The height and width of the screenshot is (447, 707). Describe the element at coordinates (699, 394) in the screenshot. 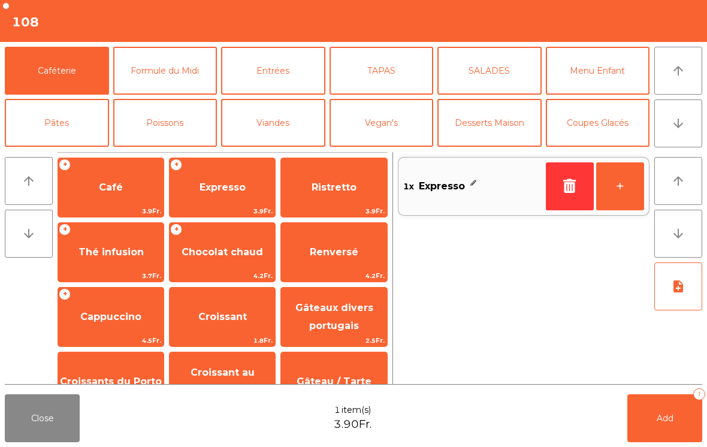

I see `div: 1` at that location.